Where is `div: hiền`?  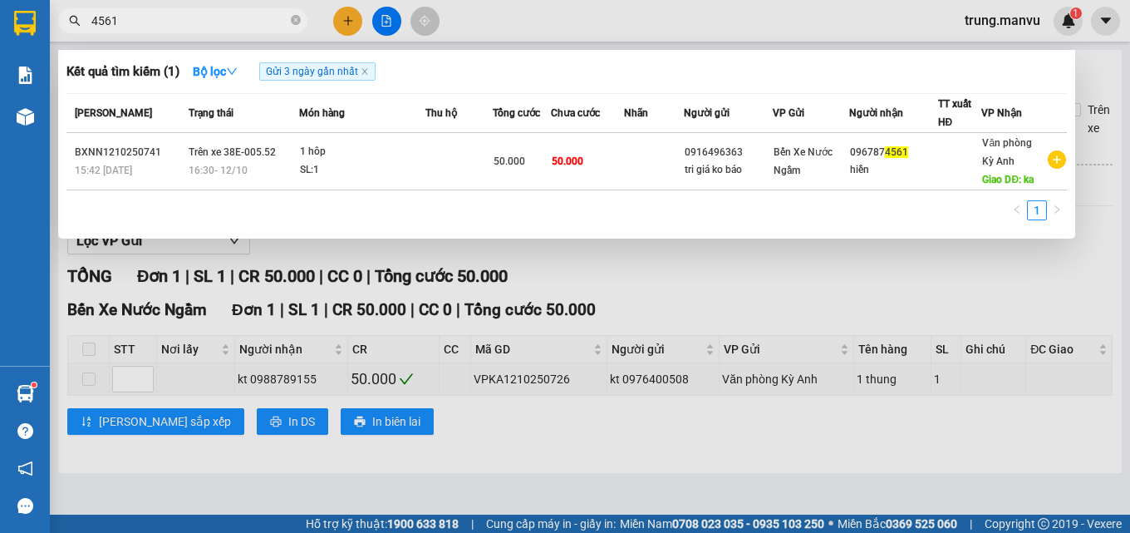
div: hiền is located at coordinates (893, 169).